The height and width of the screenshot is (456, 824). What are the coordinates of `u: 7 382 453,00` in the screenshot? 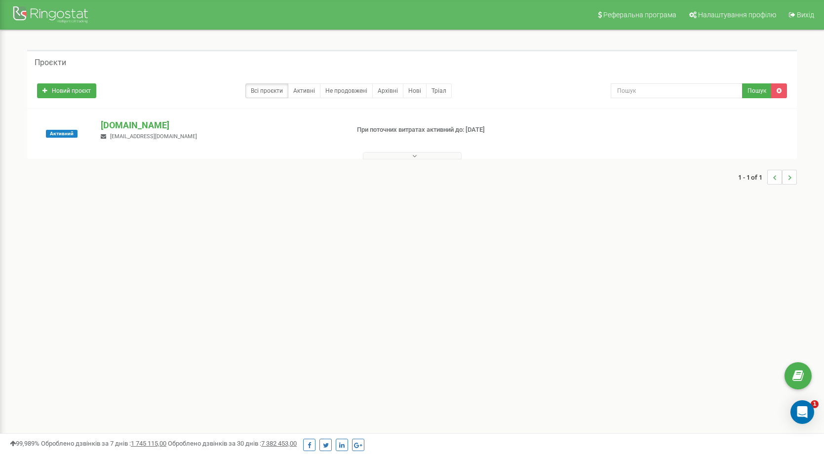 It's located at (279, 443).